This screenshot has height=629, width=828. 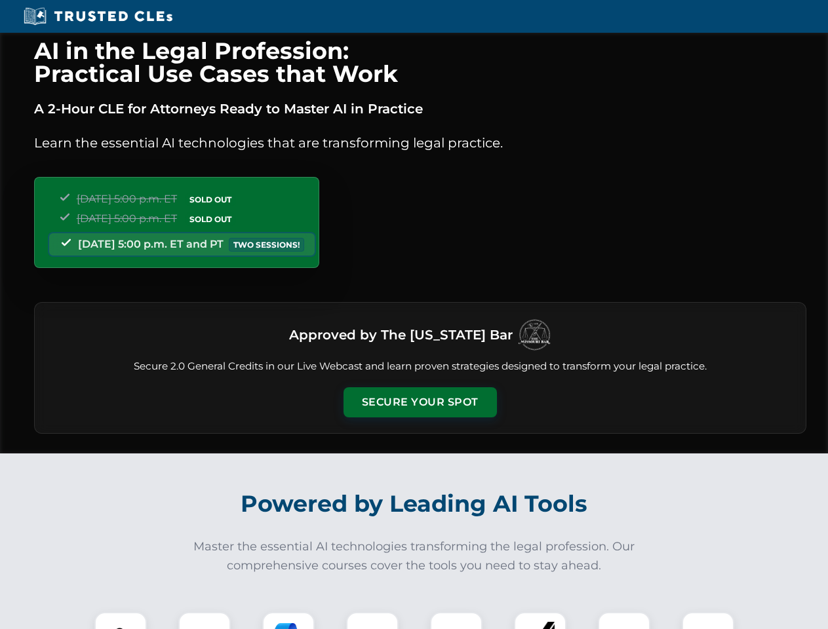 I want to click on h1: AI in the Legal Profession: Practical Use Cases that Work, so click(x=420, y=62).